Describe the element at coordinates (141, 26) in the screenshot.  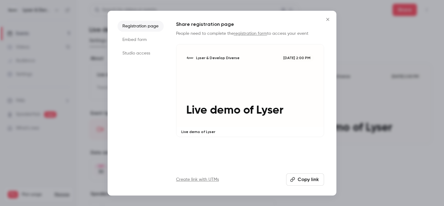
I see `li: Registration page` at that location.